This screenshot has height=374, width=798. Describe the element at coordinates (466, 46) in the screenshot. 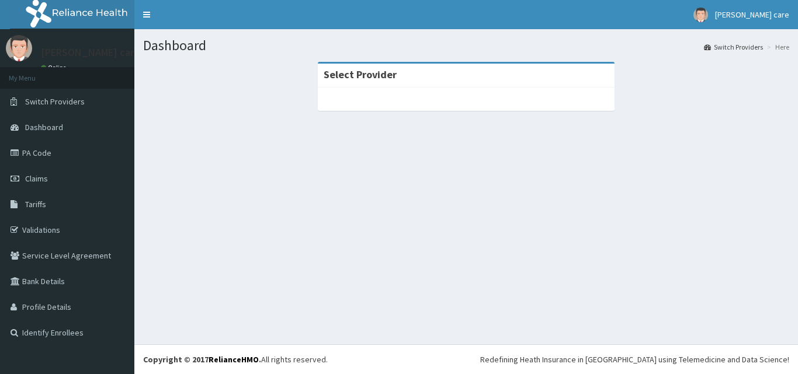

I see `h1: Dashboard` at that location.